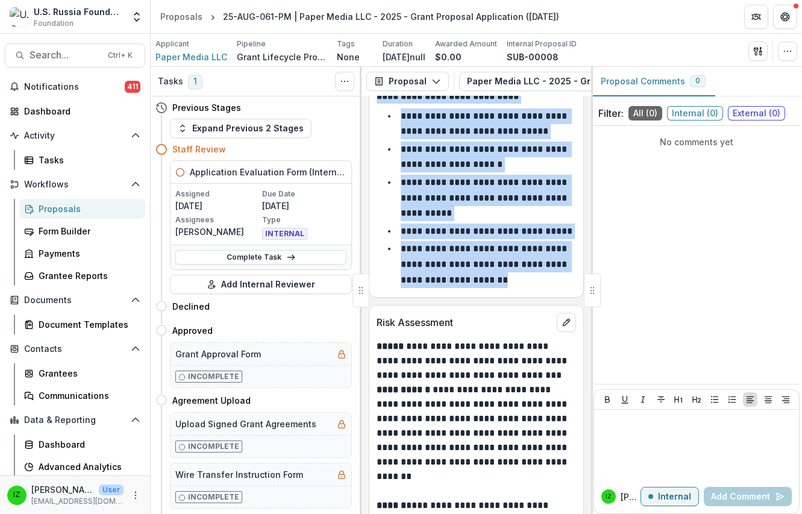  What do you see at coordinates (192, 330) in the screenshot?
I see `h4: Approved` at bounding box center [192, 330].